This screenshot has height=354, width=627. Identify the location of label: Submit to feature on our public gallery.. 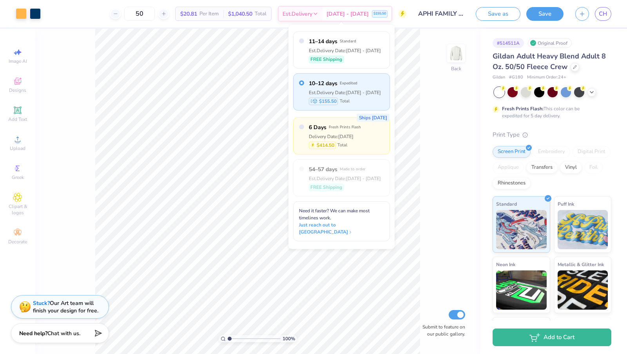
(442, 330).